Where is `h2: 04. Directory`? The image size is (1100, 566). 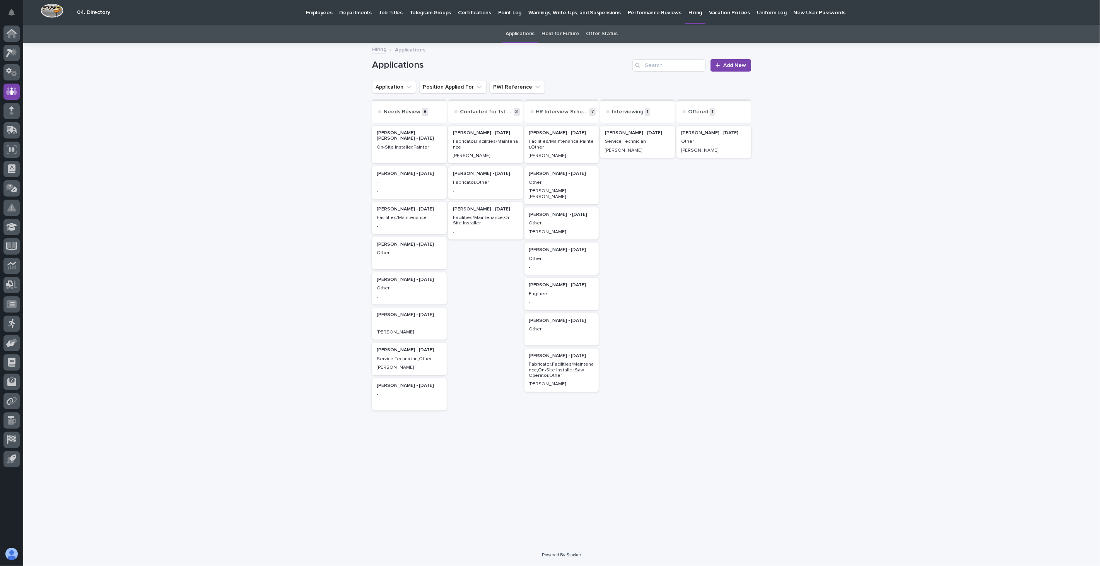 h2: 04. Directory is located at coordinates (94, 12).